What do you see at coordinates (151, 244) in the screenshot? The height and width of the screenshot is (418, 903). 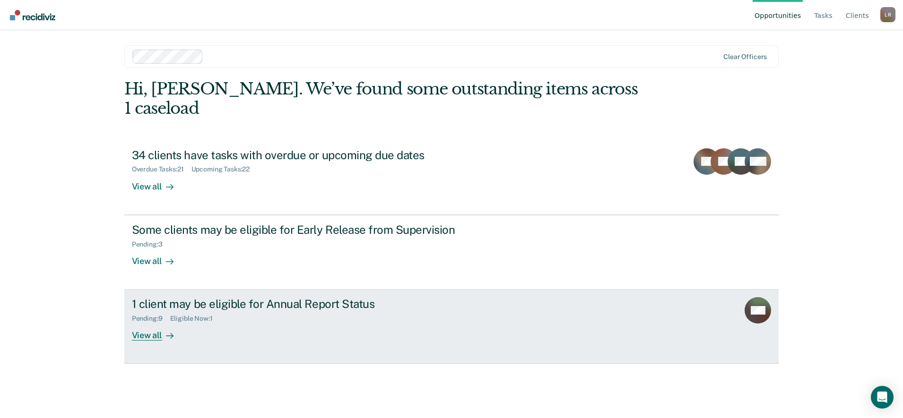 I see `div: Pending : 3` at bounding box center [151, 244].